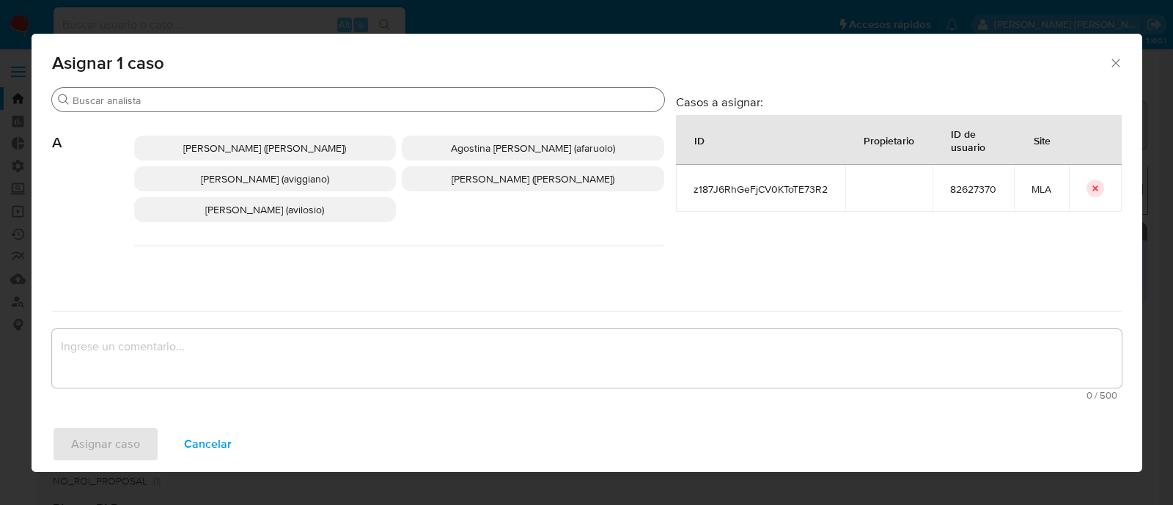 The width and height of the screenshot is (1173, 505). I want to click on button: Cancelar, so click(208, 444).